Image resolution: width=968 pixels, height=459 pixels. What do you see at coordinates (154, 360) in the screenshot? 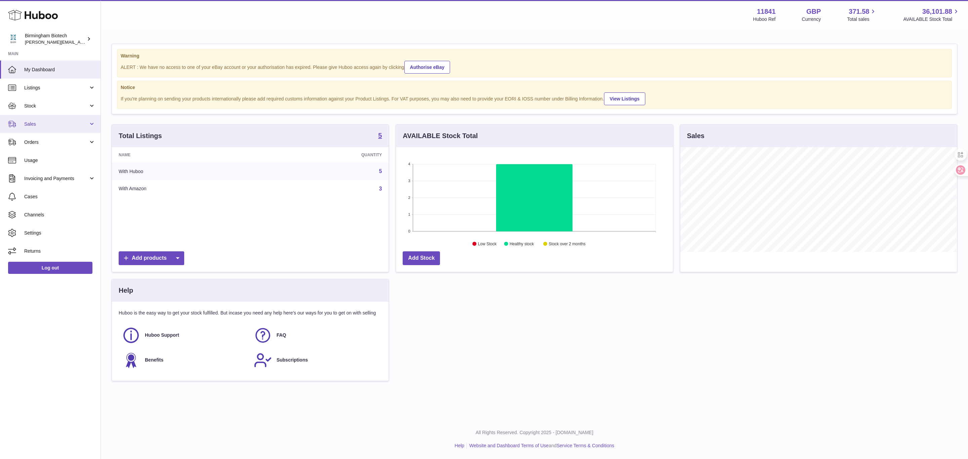
I see `span: Benefits` at bounding box center [154, 360].